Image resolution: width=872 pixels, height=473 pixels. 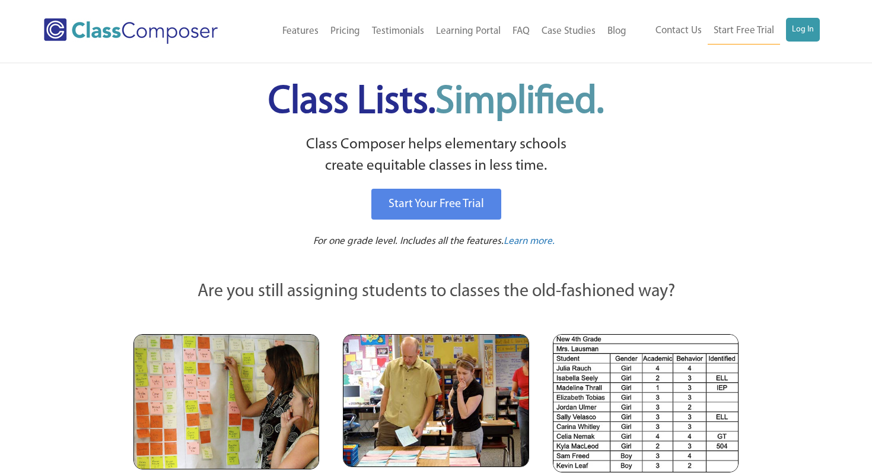 I want to click on a: Case Studies, so click(x=568, y=31).